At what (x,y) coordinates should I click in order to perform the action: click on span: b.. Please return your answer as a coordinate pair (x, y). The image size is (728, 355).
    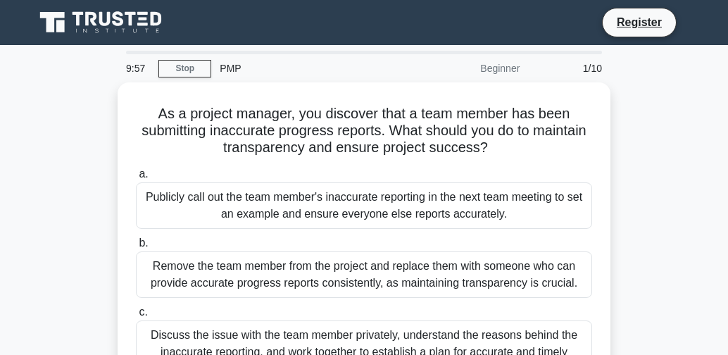
    Looking at the image, I should click on (143, 242).